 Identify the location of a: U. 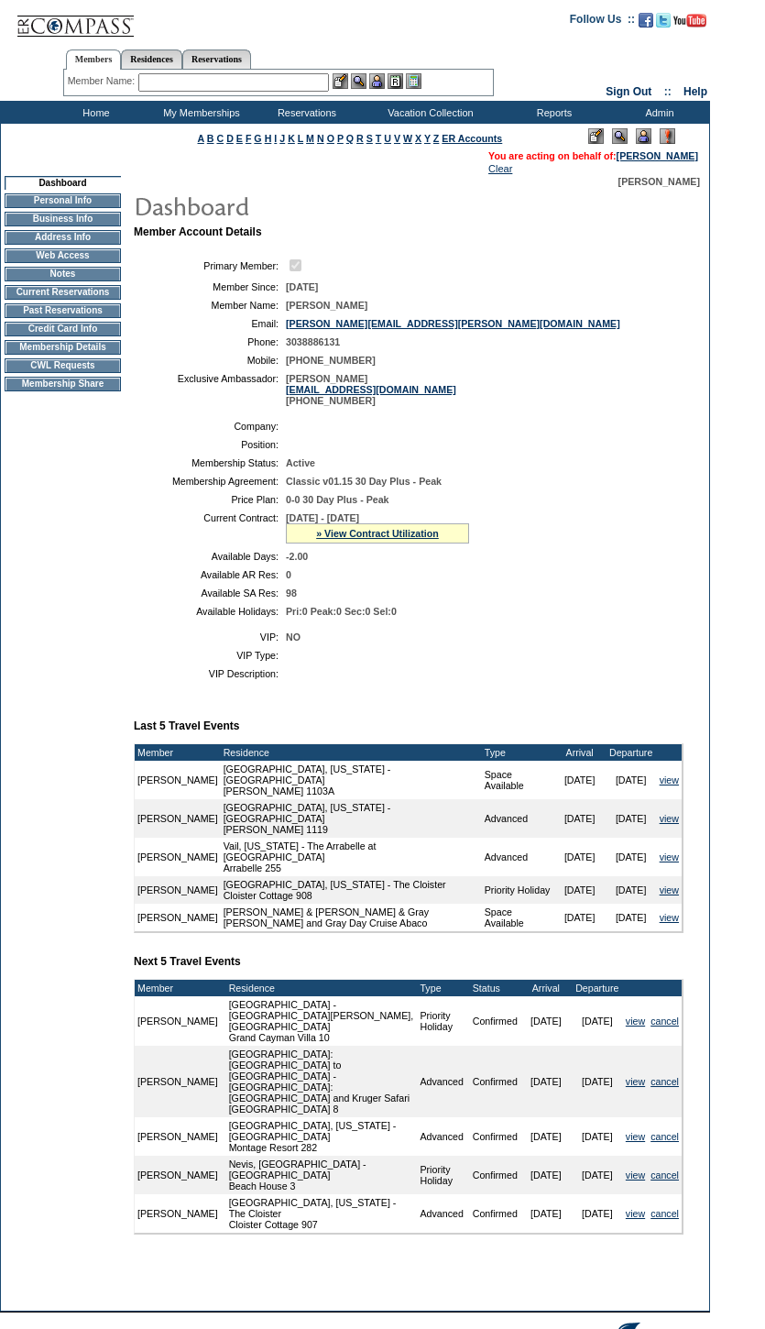
(388, 138).